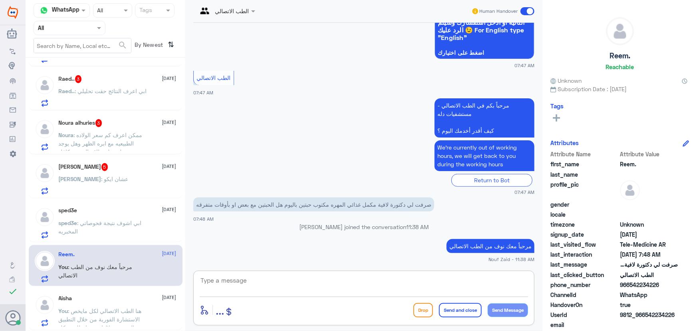  Describe the element at coordinates (564, 143) in the screenshot. I see `h6: Attributes` at that location.